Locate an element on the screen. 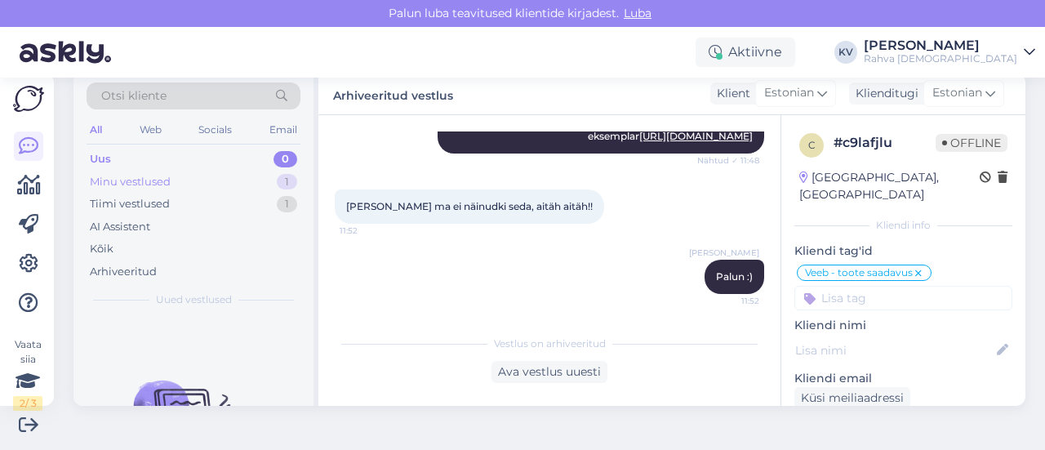 This screenshot has width=1045, height=450. div: # c9lafjlu is located at coordinates (884, 143).